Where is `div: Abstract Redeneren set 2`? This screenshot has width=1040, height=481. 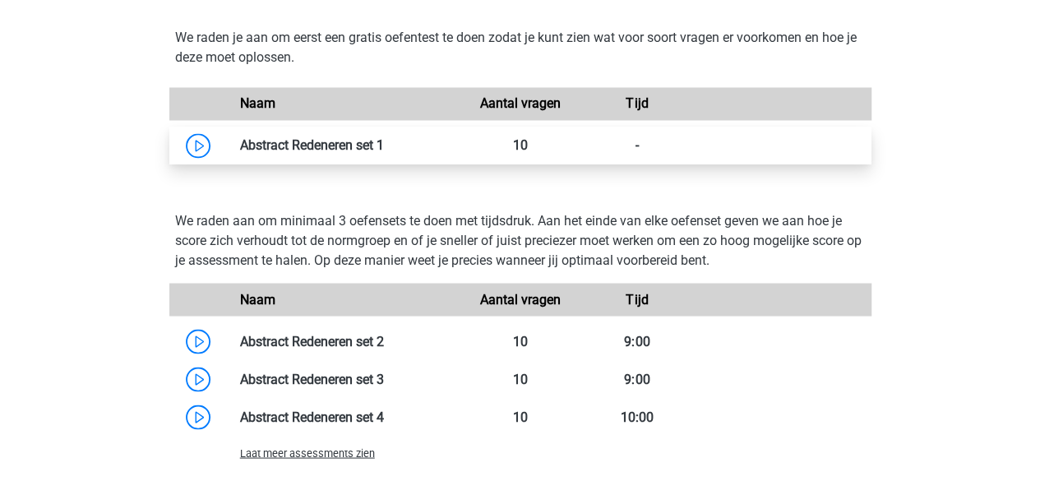
div: Abstract Redeneren set 2 is located at coordinates (344, 341).